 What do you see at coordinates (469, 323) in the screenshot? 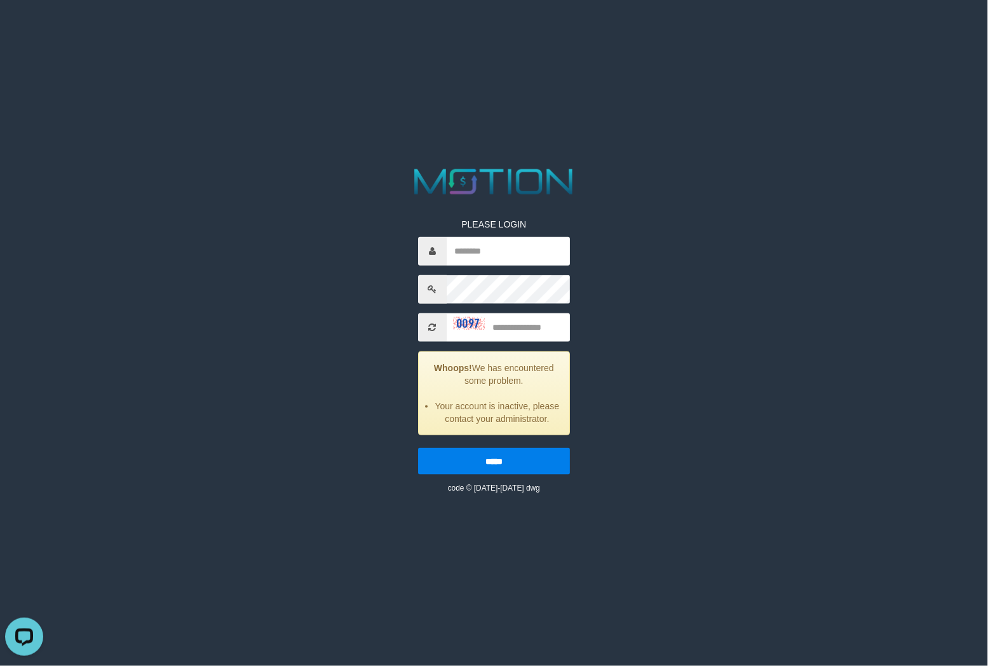
I see `img: captcha` at bounding box center [469, 323].